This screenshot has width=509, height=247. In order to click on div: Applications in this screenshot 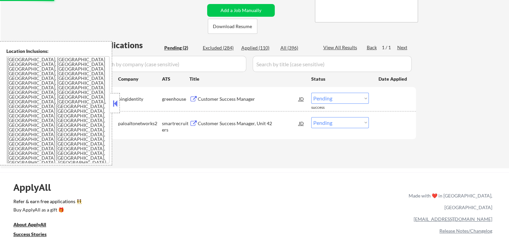, I will do `click(129, 45)`.